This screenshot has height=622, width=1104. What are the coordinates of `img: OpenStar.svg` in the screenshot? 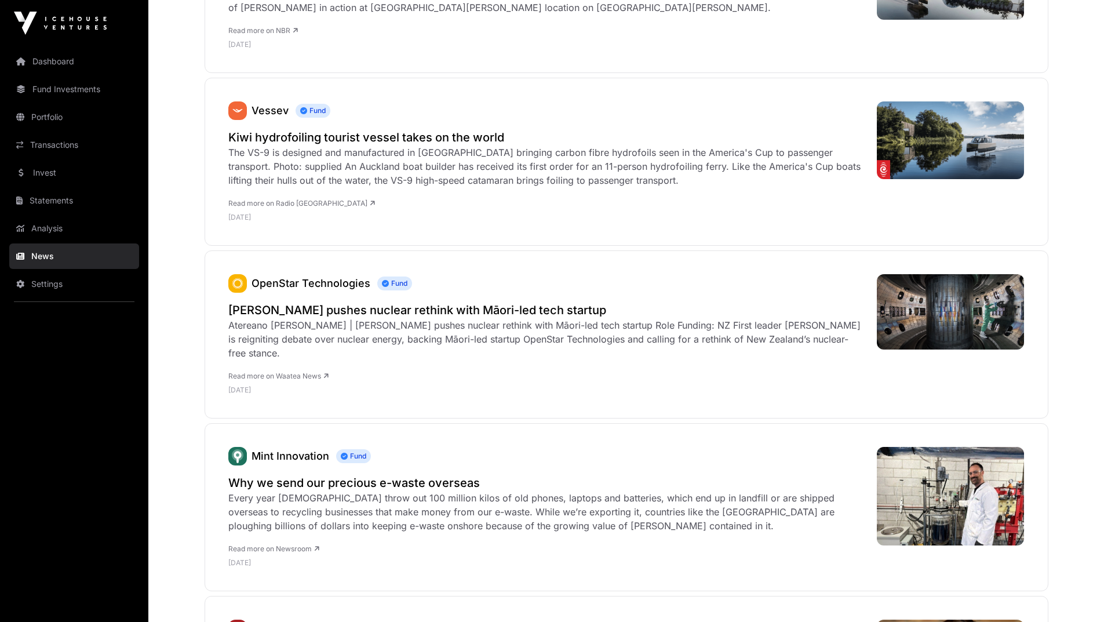 It's located at (238, 283).